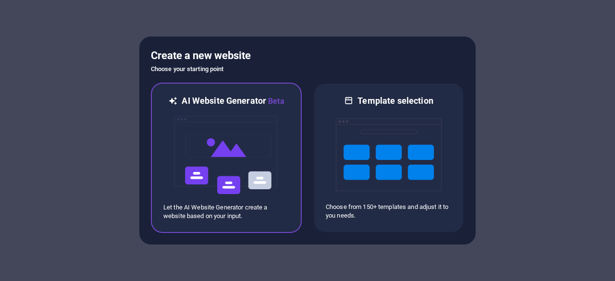 The height and width of the screenshot is (281, 615). What do you see at coordinates (389, 211) in the screenshot?
I see `p: Choose from 150+ templates and adjust it to you needs.` at bounding box center [389, 211].